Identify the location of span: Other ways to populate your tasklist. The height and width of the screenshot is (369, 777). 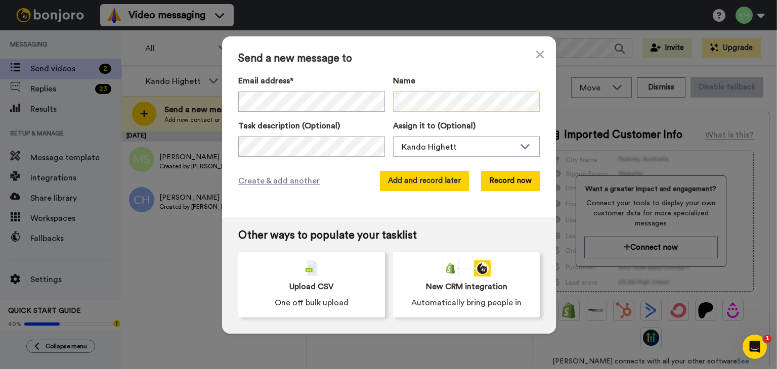
(389, 236).